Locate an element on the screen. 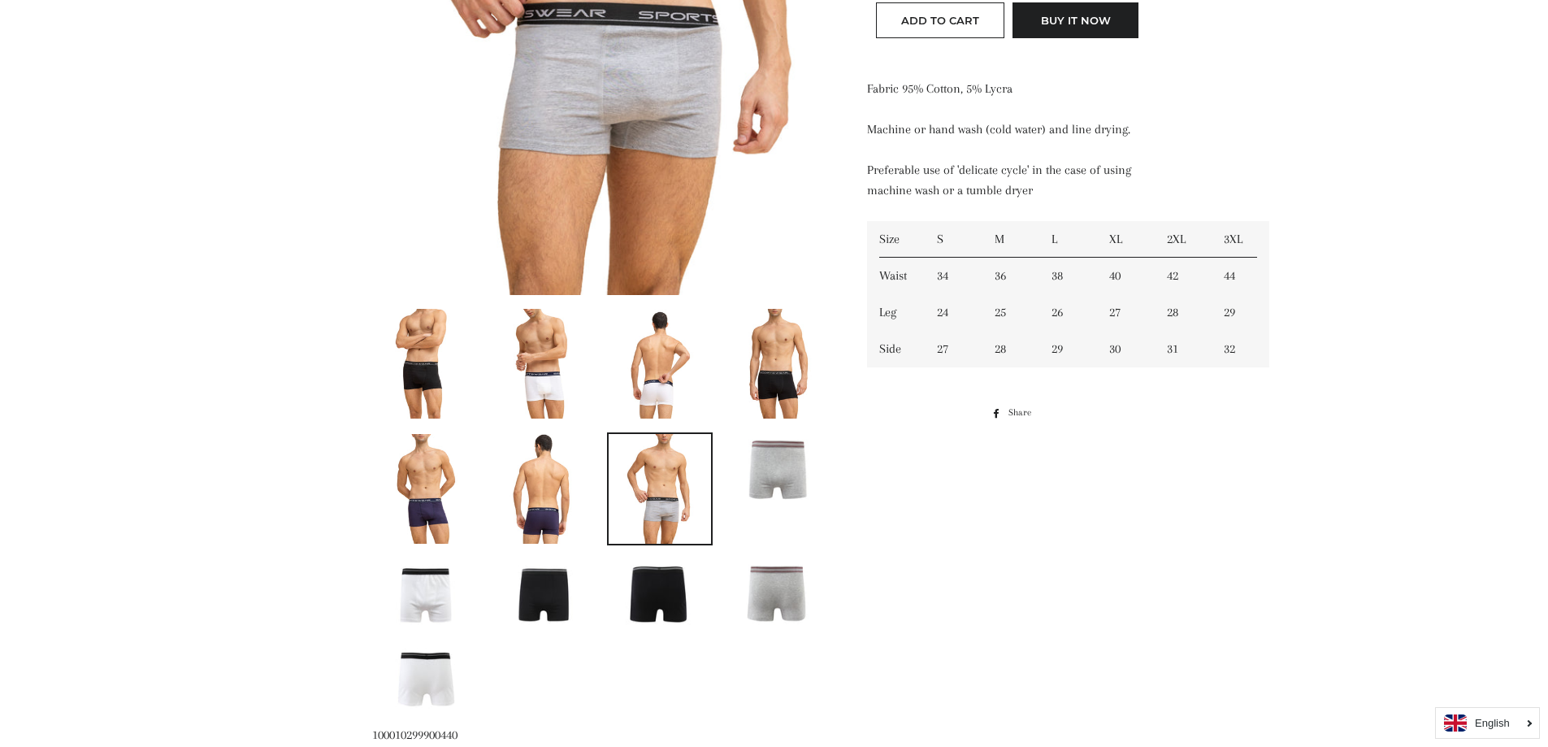 The image size is (1548, 747). td: XL is located at coordinates (1125, 239).